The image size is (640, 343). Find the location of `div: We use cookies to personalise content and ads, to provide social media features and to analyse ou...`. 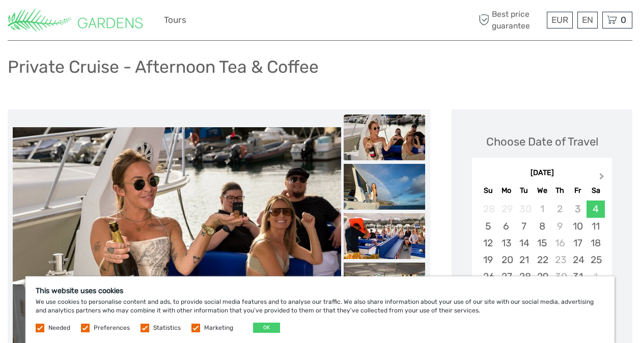

div: We use cookies to personalise content and ads, to provide social media features and to analyse ou... is located at coordinates (319, 309).